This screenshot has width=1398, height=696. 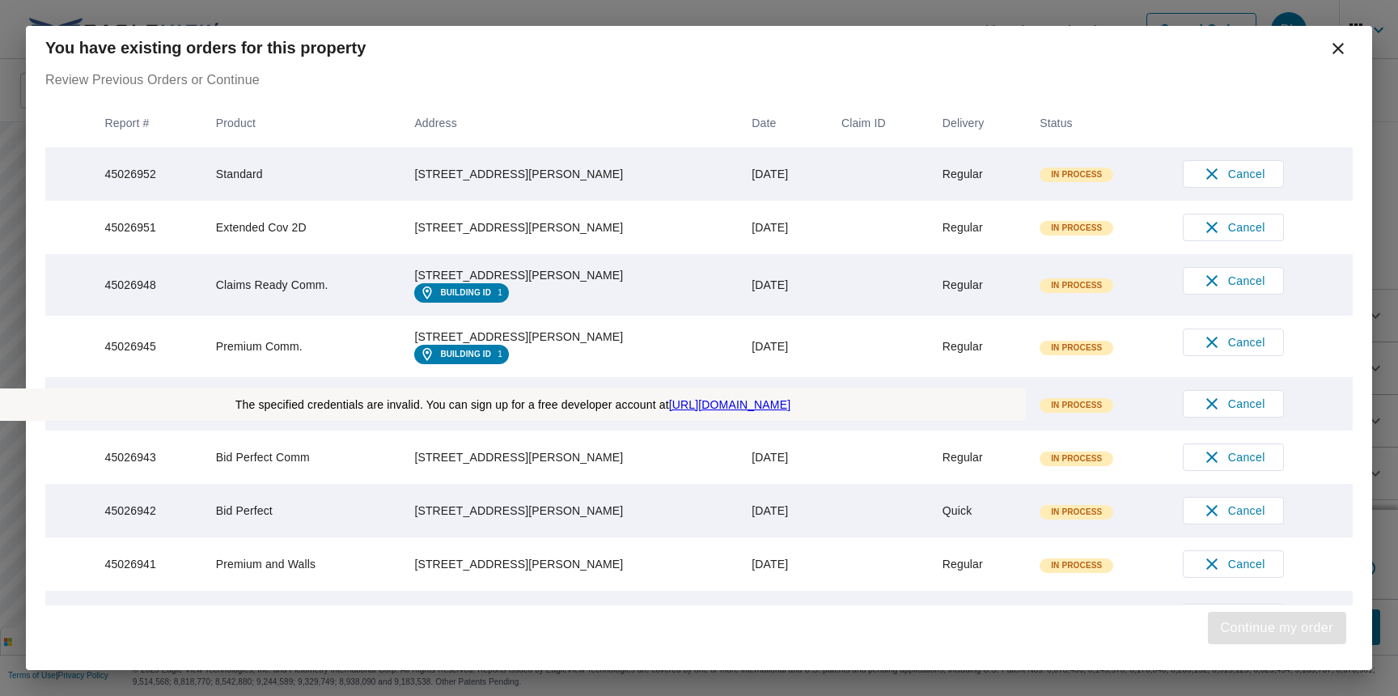 I want to click on th: Product, so click(x=303, y=123).